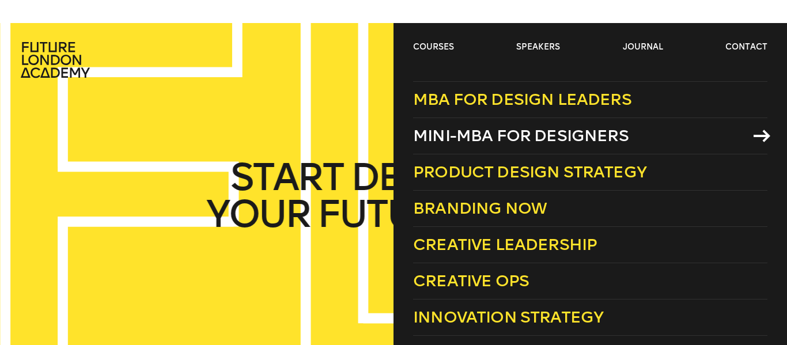  I want to click on a: Branding Now, so click(590, 209).